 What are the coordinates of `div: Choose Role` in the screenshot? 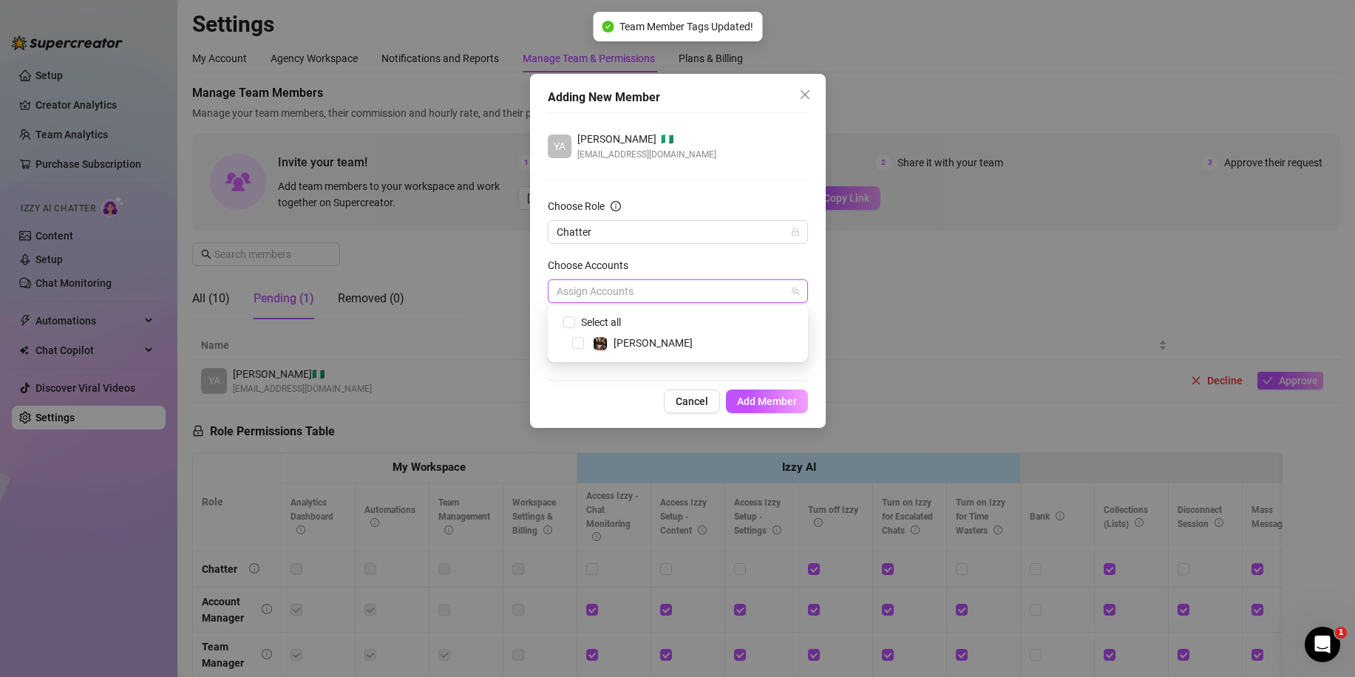 It's located at (576, 206).